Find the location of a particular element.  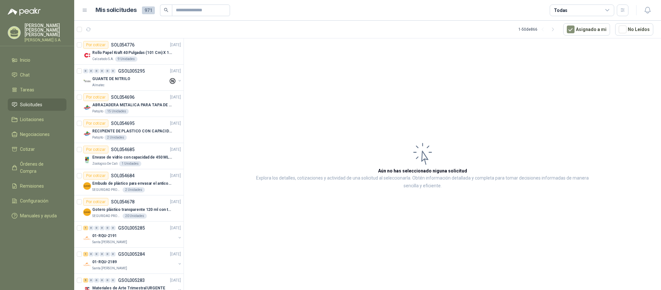

p: ABRAZADERA METALICA PARA TAPA DE TAMBOR DE PLASTICO DE 50 LT is located at coordinates (132, 105).